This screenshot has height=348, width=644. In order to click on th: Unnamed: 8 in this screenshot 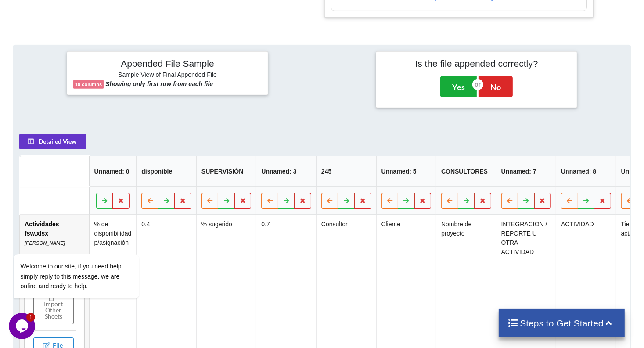, I will do `click(586, 171)`.